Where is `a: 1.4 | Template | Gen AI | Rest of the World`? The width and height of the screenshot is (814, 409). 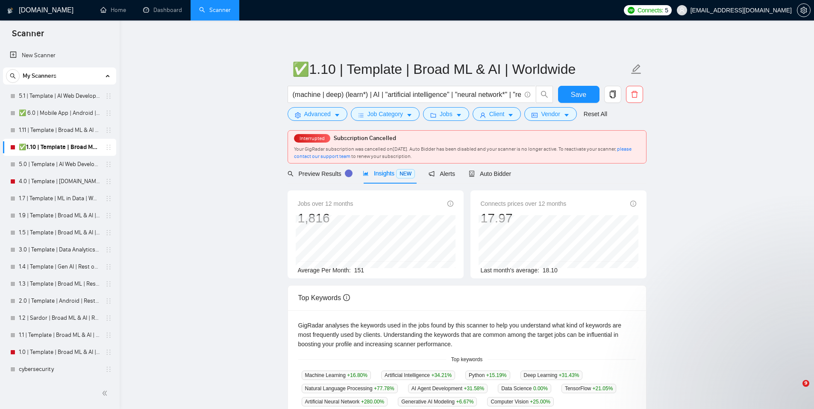 a: 1.4 | Template | Gen AI | Rest of the World is located at coordinates (59, 267).